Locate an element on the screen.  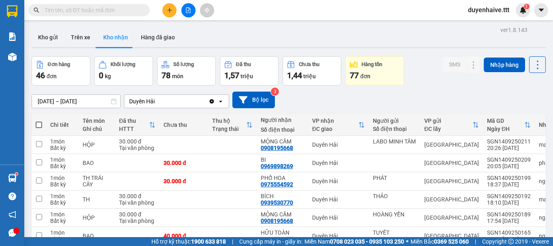
span: đơn is located at coordinates (365, 76).